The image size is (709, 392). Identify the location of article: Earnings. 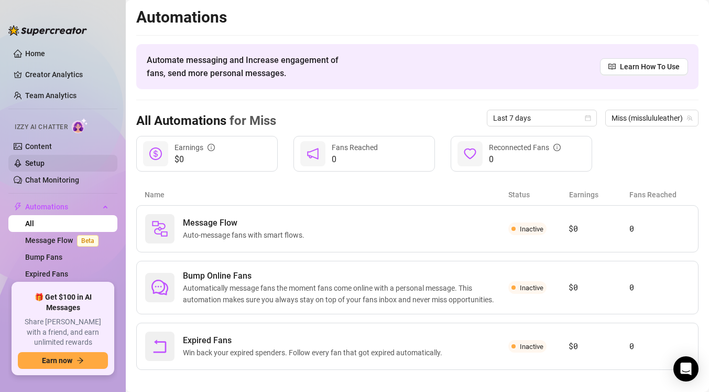
(600, 194).